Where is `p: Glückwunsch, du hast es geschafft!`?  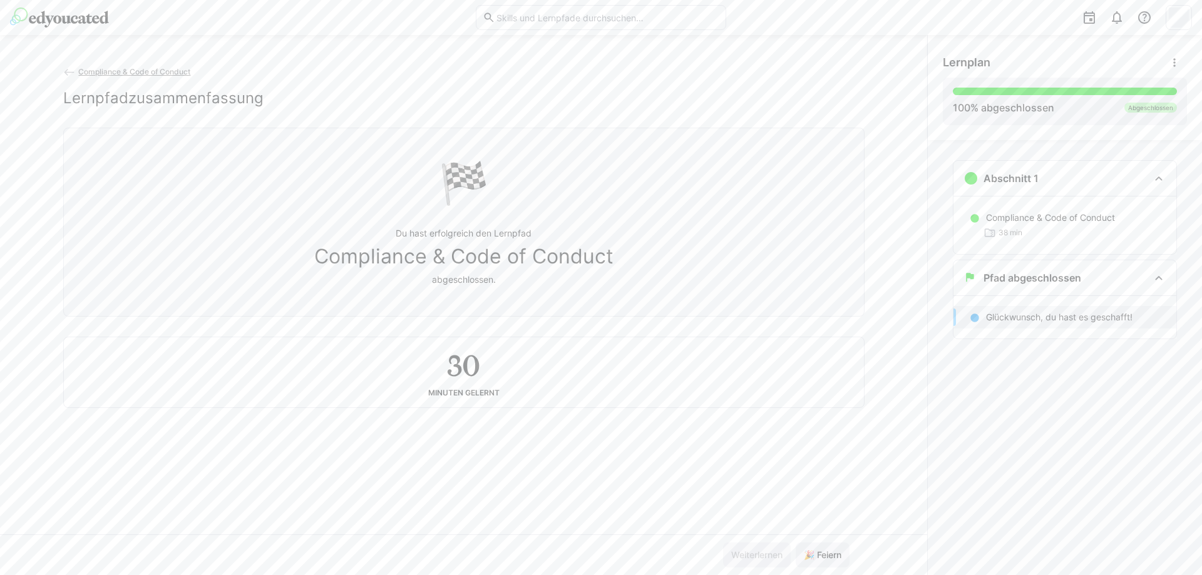
p: Glückwunsch, du hast es geschafft! is located at coordinates (1059, 317).